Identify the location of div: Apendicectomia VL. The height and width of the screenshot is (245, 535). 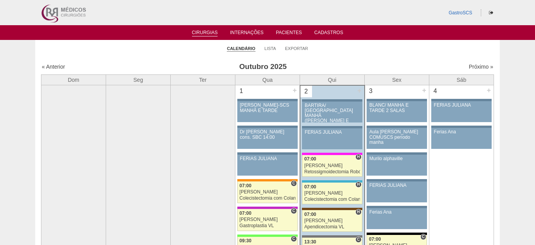
(332, 226).